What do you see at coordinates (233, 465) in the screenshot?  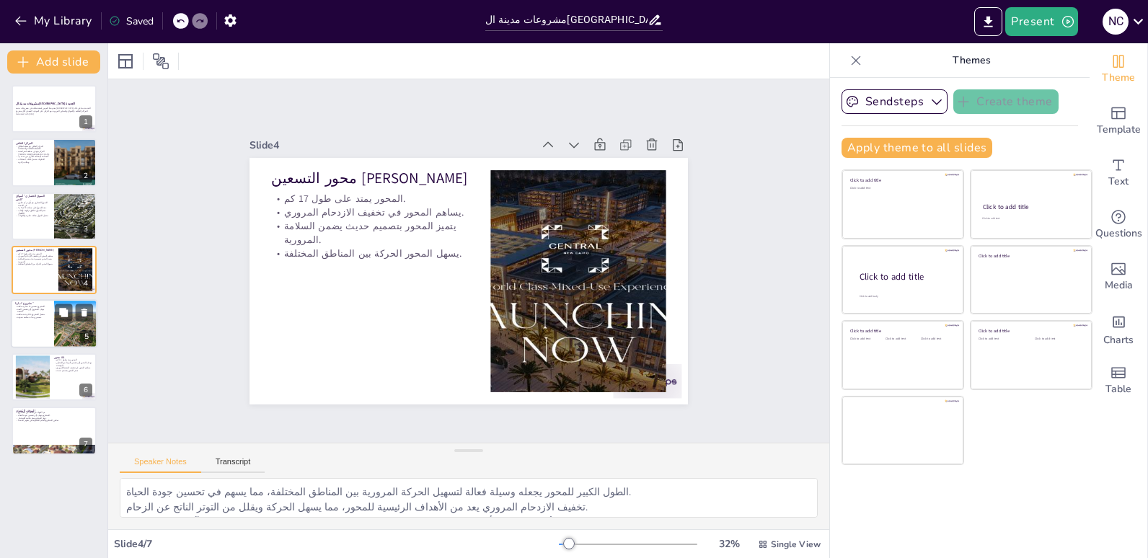 I see `button: Transcript` at bounding box center [233, 465].